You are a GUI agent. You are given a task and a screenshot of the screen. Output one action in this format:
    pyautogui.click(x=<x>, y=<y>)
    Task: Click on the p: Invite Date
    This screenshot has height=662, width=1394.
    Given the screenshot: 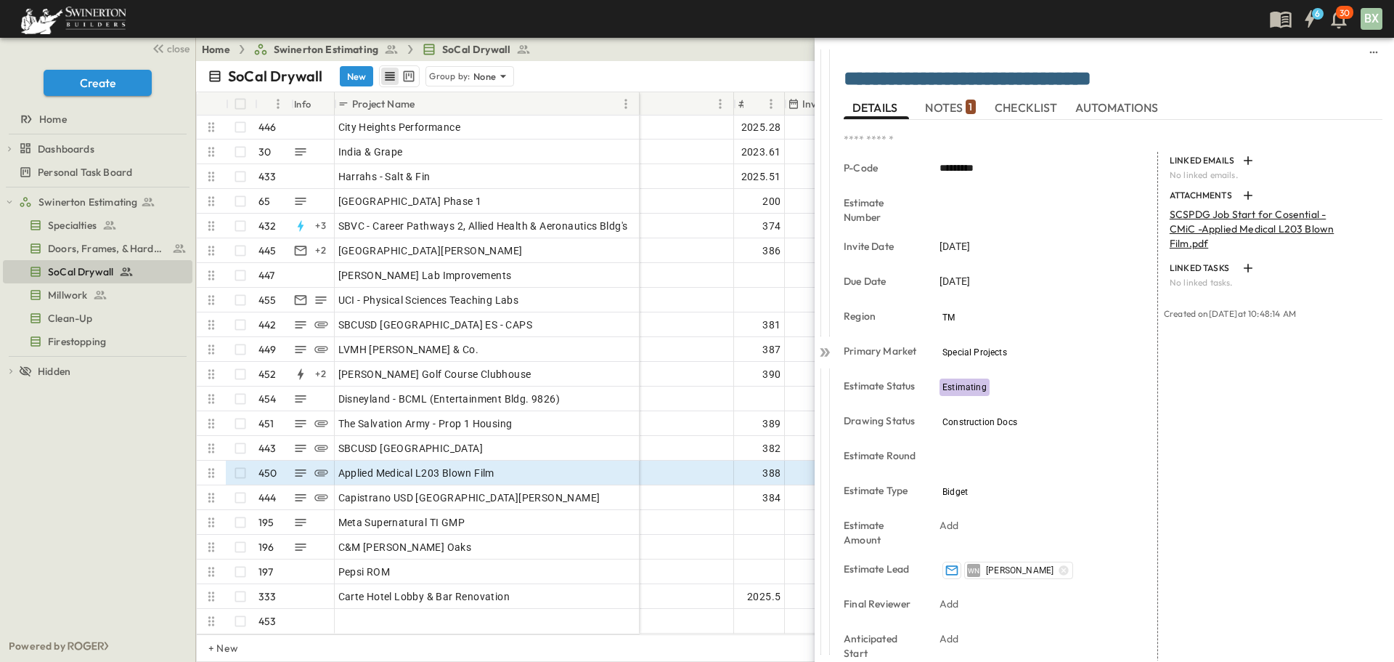 What is the action you would take?
    pyautogui.click(x=882, y=246)
    